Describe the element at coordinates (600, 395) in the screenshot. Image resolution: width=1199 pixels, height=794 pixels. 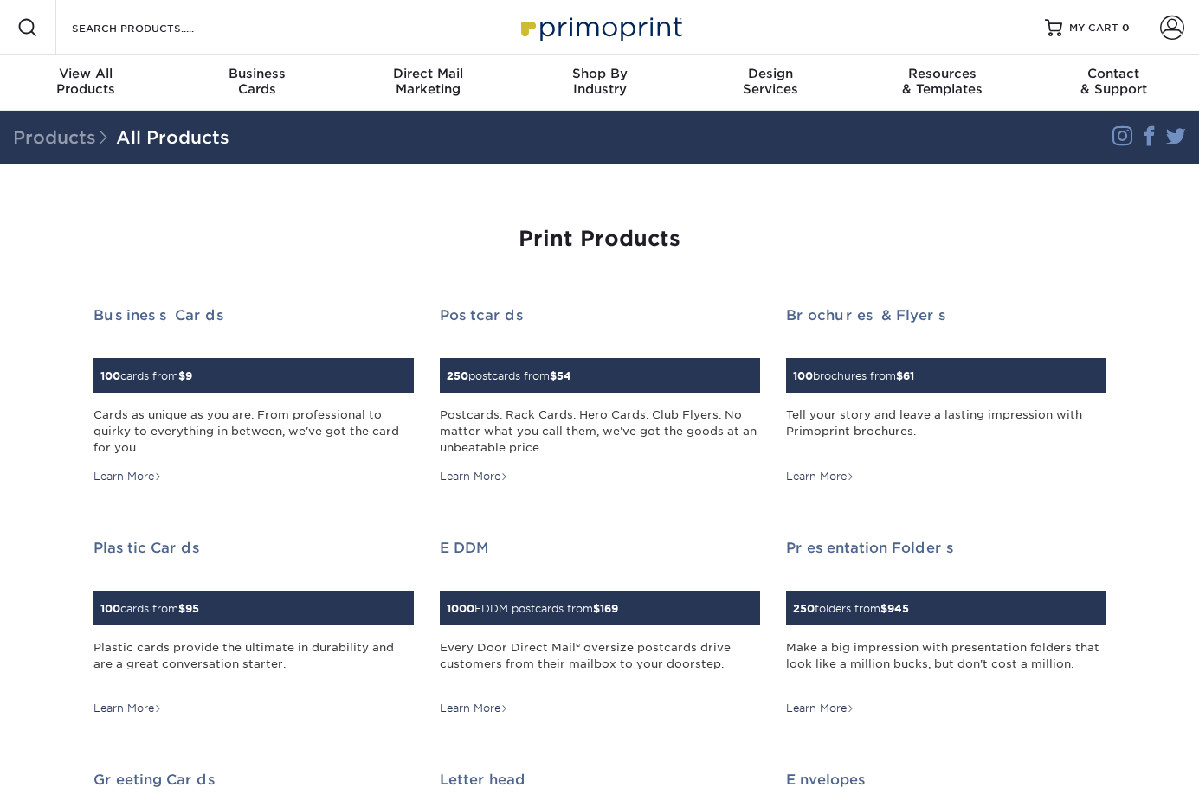
I see `a: Postcards 250postcards from$54 Postcards. Rack Cards. Hero Cards. Club Flyers. No matter what you...` at that location.